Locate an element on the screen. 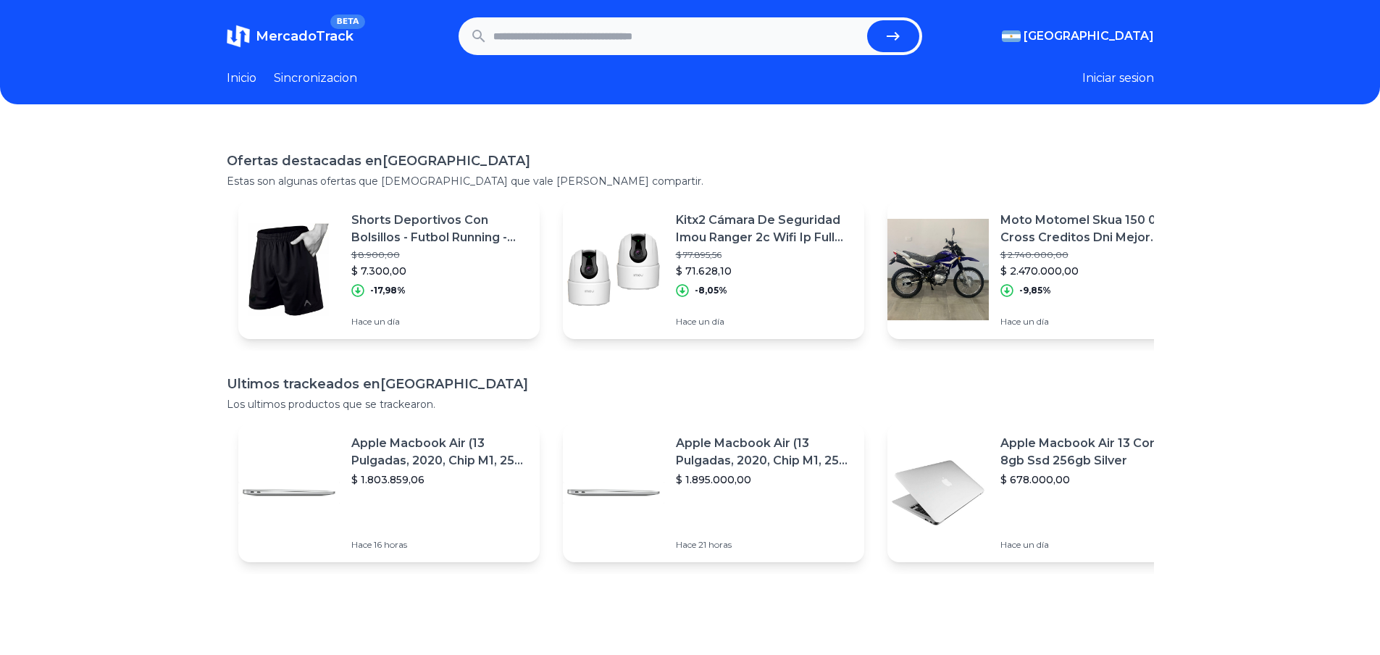 The height and width of the screenshot is (655, 1380). a: Featured imageApple Macbook Air 13 Core I5 8gb Ssd 256gb Silver$ 678.000,00Hace un día is located at coordinates (1038, 493).